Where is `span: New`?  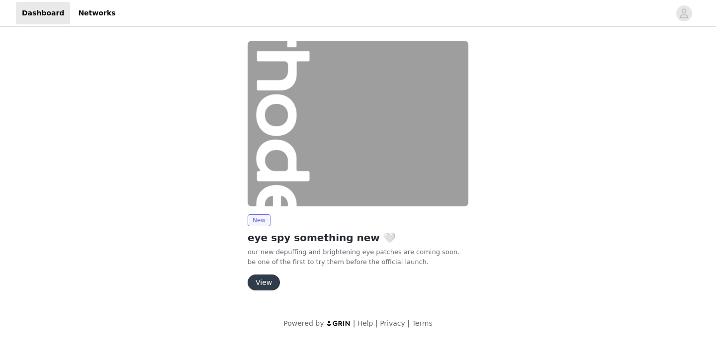
span: New is located at coordinates (259, 220).